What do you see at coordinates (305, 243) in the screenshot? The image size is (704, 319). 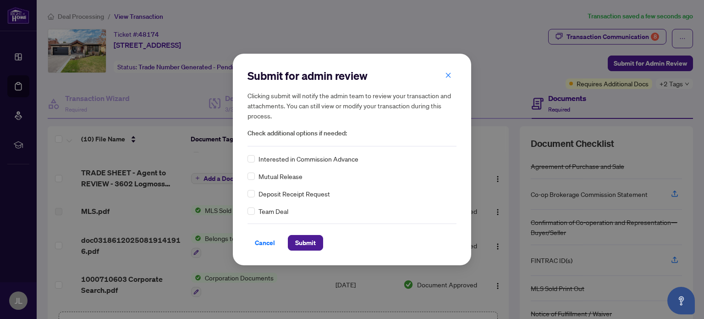 I see `span: Submit` at bounding box center [305, 243].